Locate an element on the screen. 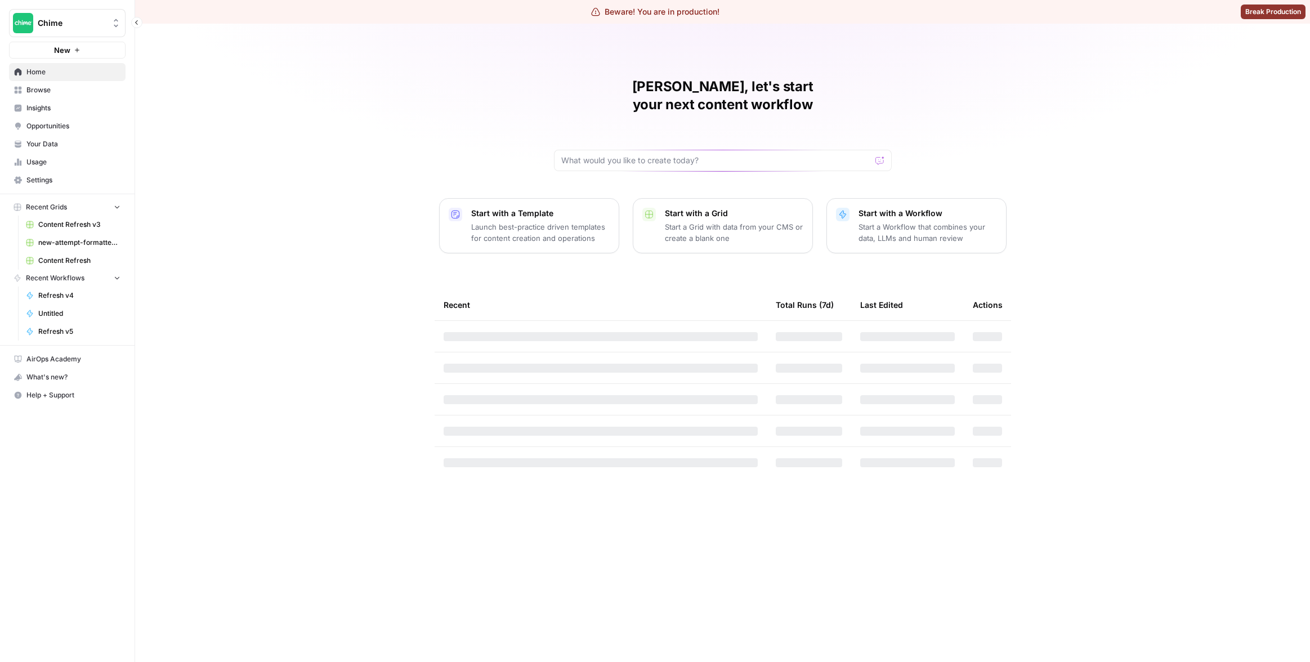  p: Start with a Workflow is located at coordinates (928, 213).